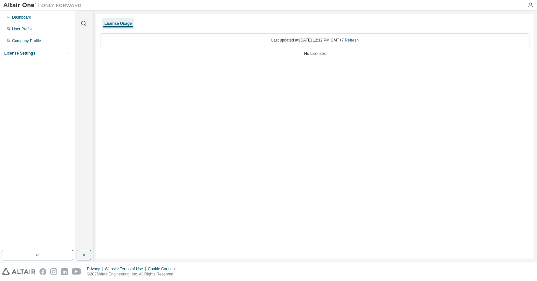  Describe the element at coordinates (44, 5) in the screenshot. I see `img: Altair One` at that location.